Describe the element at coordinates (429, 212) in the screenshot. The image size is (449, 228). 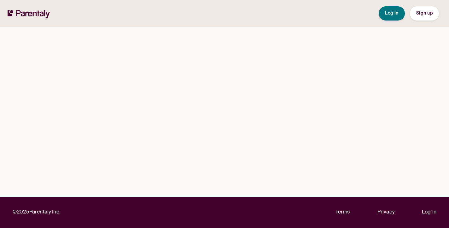
I see `p: Log in` at that location.